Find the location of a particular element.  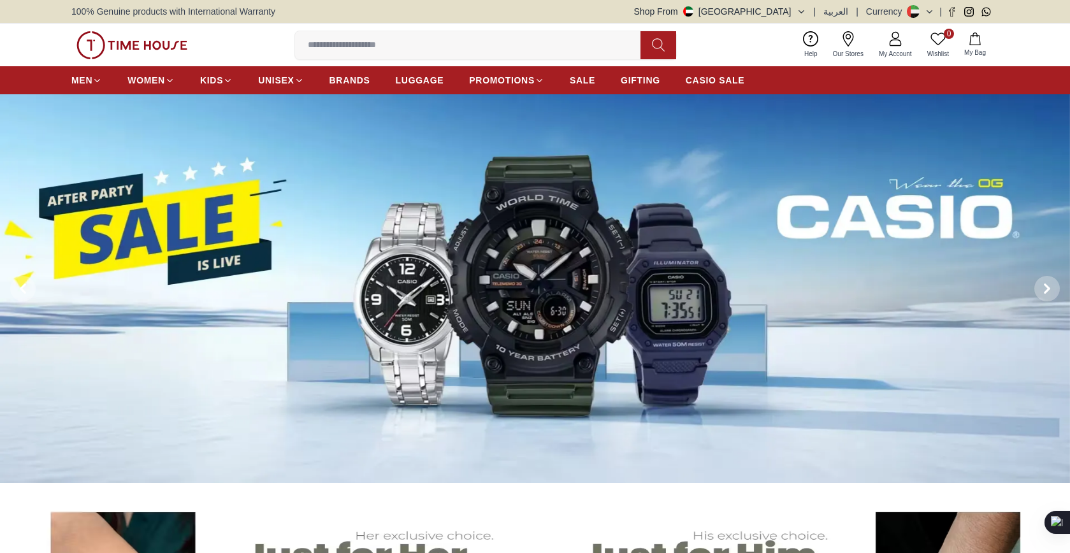

a: Whatsapp is located at coordinates (986, 11).